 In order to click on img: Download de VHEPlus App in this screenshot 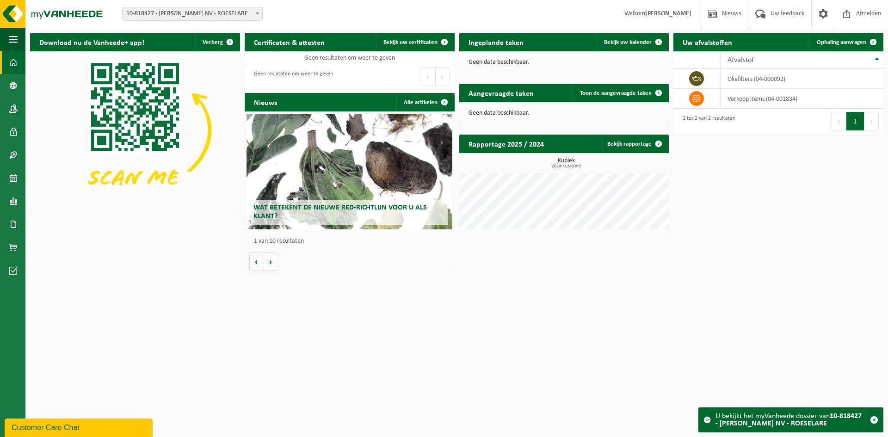, I will do `click(135, 130)`.